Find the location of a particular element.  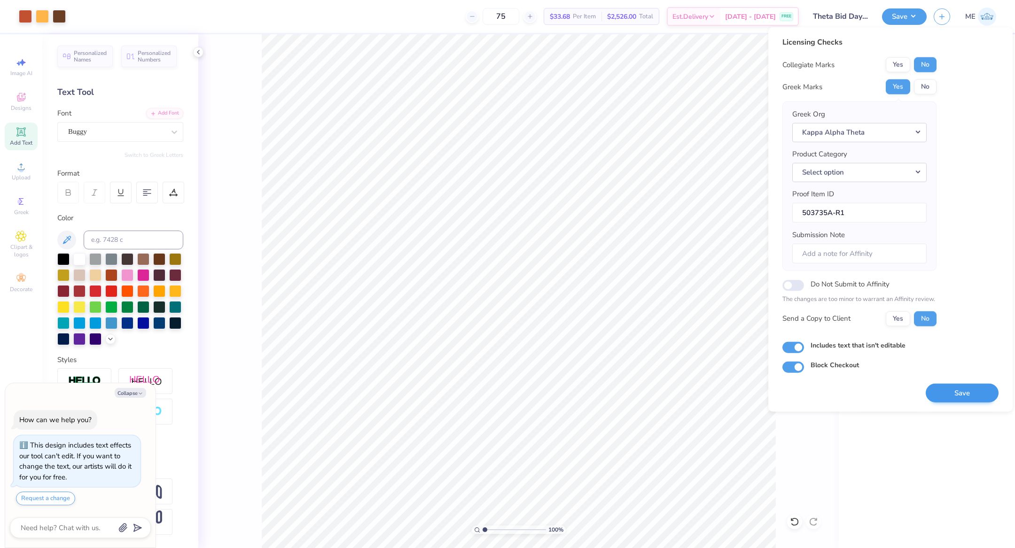

input: Untitled Design is located at coordinates (840, 16).